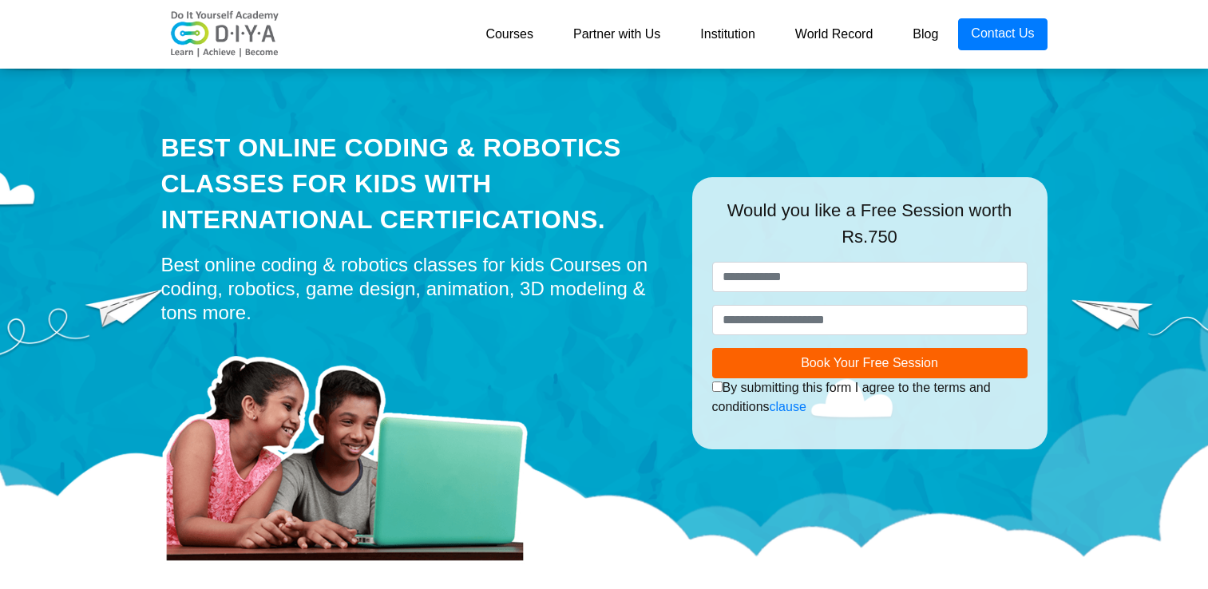 Image resolution: width=1208 pixels, height=589 pixels. Describe the element at coordinates (225, 34) in the screenshot. I see `img: logo-v2.png` at that location.